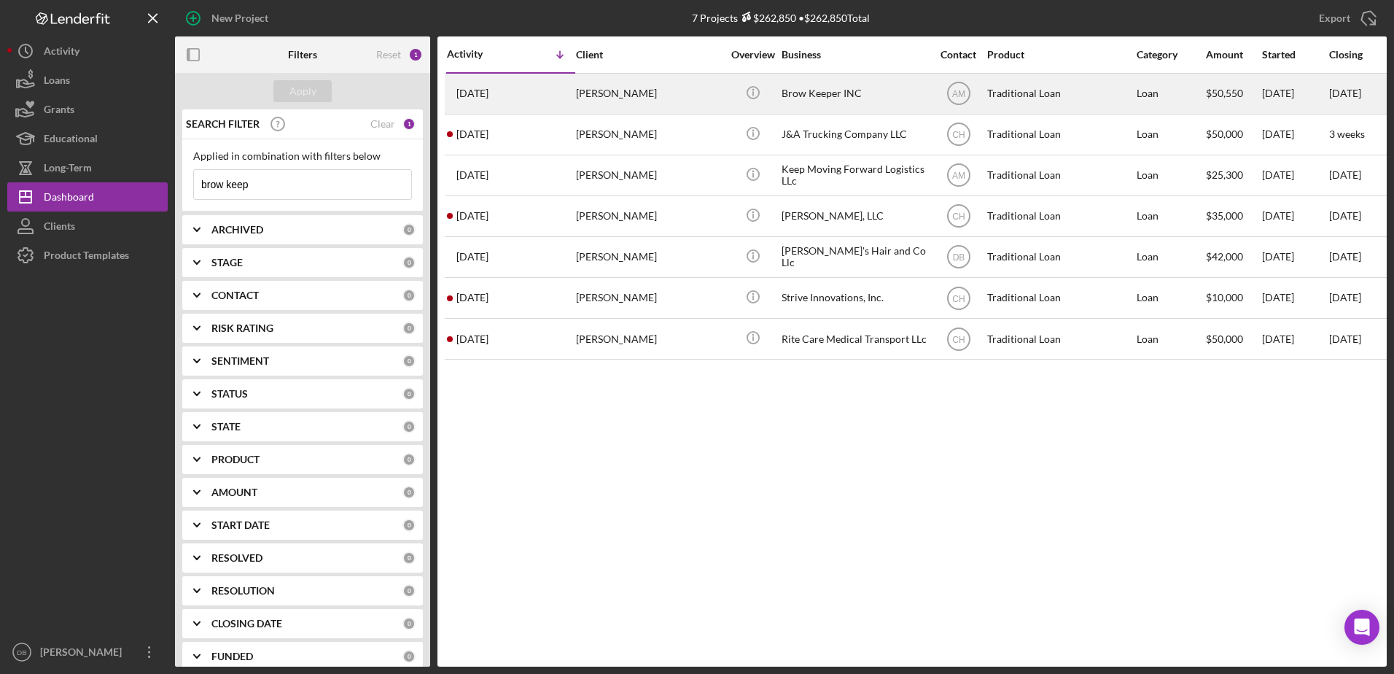 This screenshot has width=1394, height=674. I want to click on div: Clear, so click(383, 124).